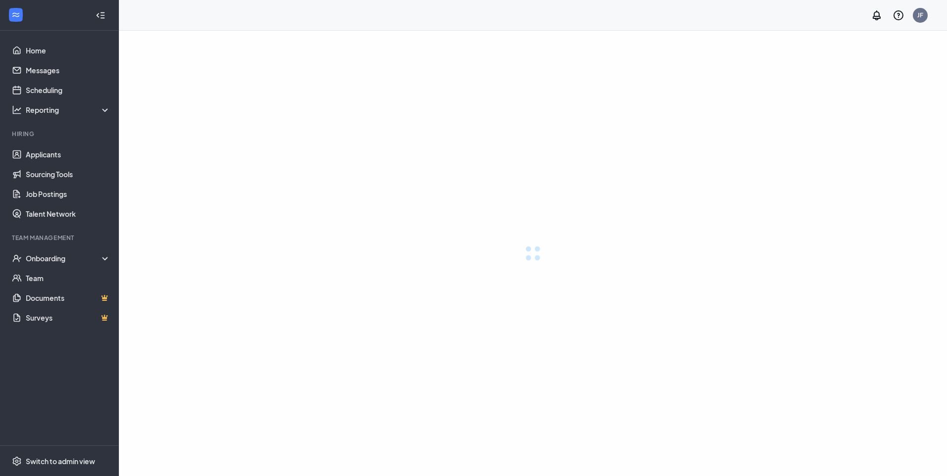 The image size is (947, 476). What do you see at coordinates (68, 214) in the screenshot?
I see `a: Talent Network` at bounding box center [68, 214].